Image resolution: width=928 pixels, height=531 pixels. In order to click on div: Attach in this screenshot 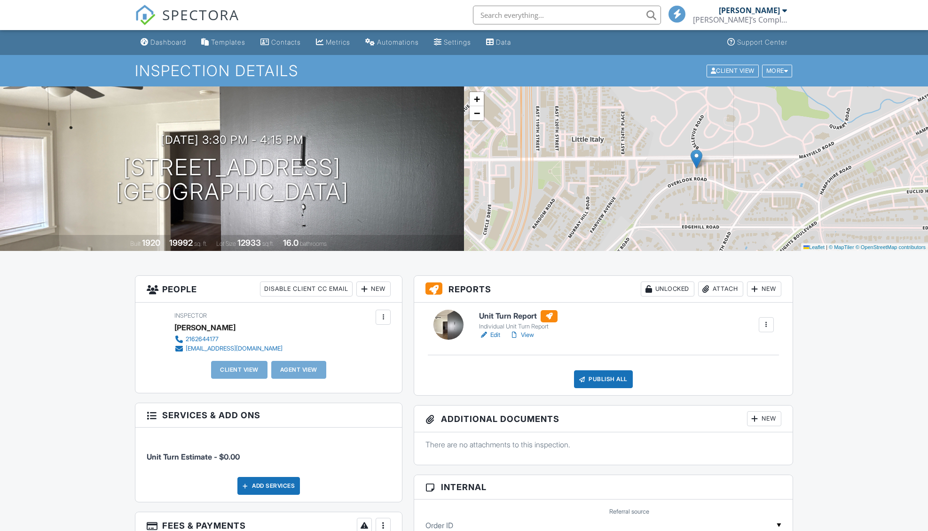, I will do `click(721, 289)`.